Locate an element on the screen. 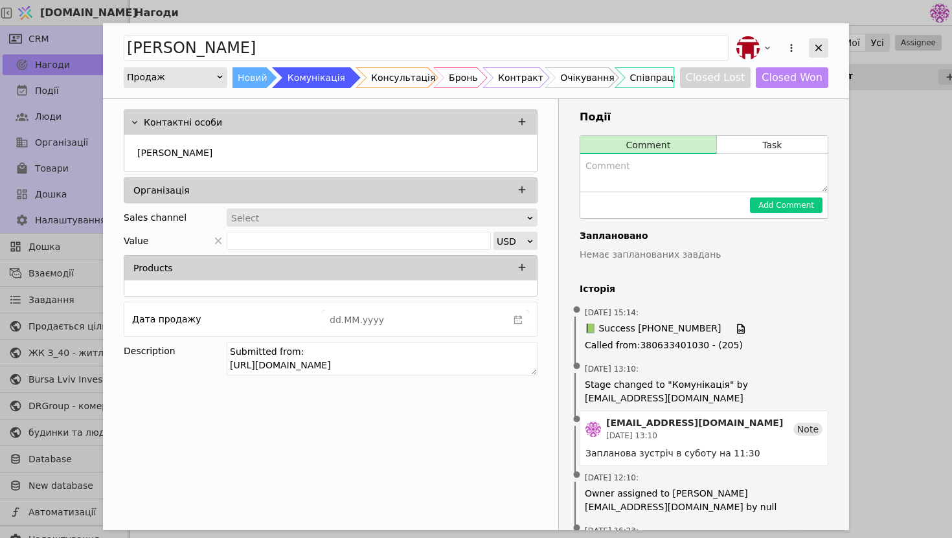 This screenshot has width=952, height=538. div: Запланова зустріч в суботу на 11:30 is located at coordinates (704, 453).